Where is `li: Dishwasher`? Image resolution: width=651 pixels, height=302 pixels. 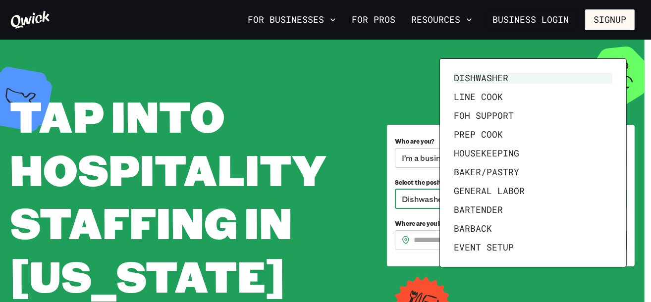 li: Dishwasher is located at coordinates (533, 78).